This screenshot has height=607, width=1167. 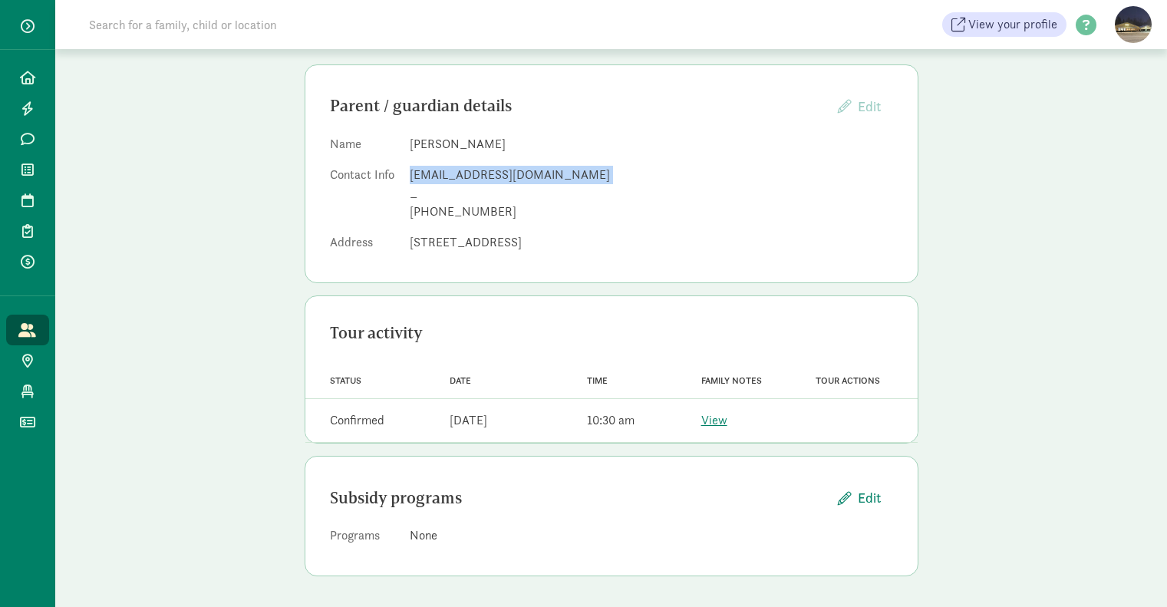 What do you see at coordinates (611, 420) in the screenshot?
I see `div: 10:30 am` at bounding box center [611, 420].